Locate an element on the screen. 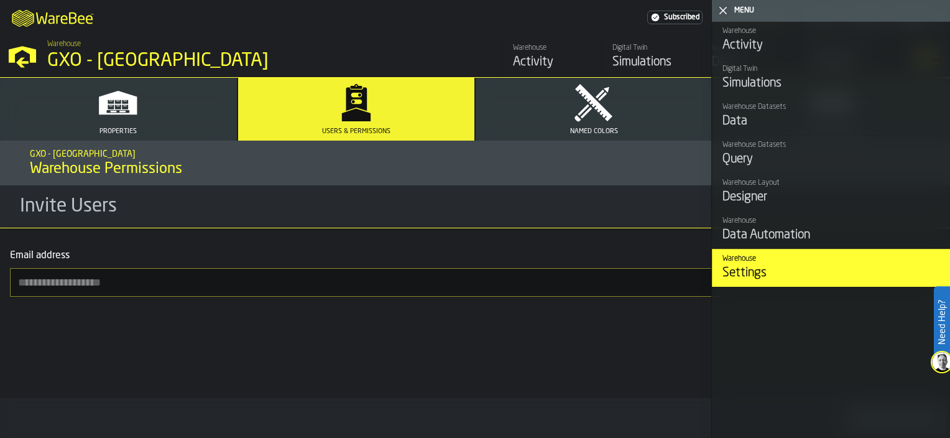 The width and height of the screenshot is (950, 438). div: Activity is located at coordinates (552, 62).